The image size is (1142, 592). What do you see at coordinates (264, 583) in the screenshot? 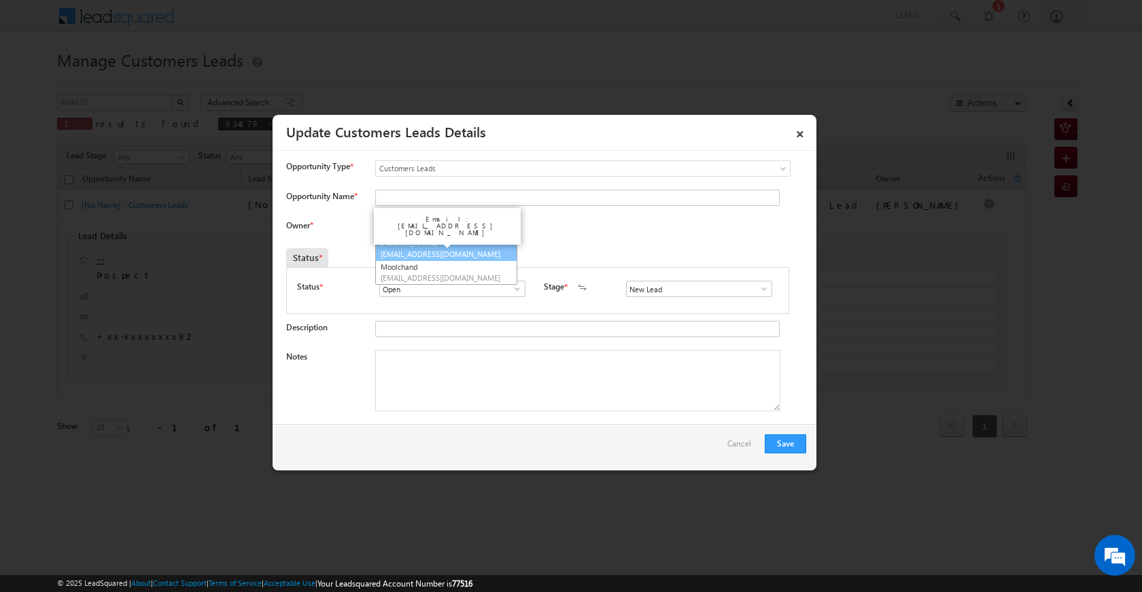
I see `span: © 2025 LeadSquared | | | | |` at bounding box center [264, 583].